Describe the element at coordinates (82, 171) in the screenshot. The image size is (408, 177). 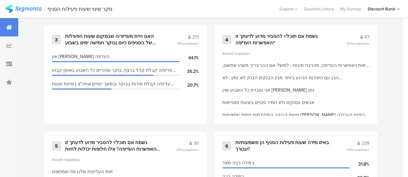
I see `div: זאת העדיפות שלנו מה שמתאים` at that location.